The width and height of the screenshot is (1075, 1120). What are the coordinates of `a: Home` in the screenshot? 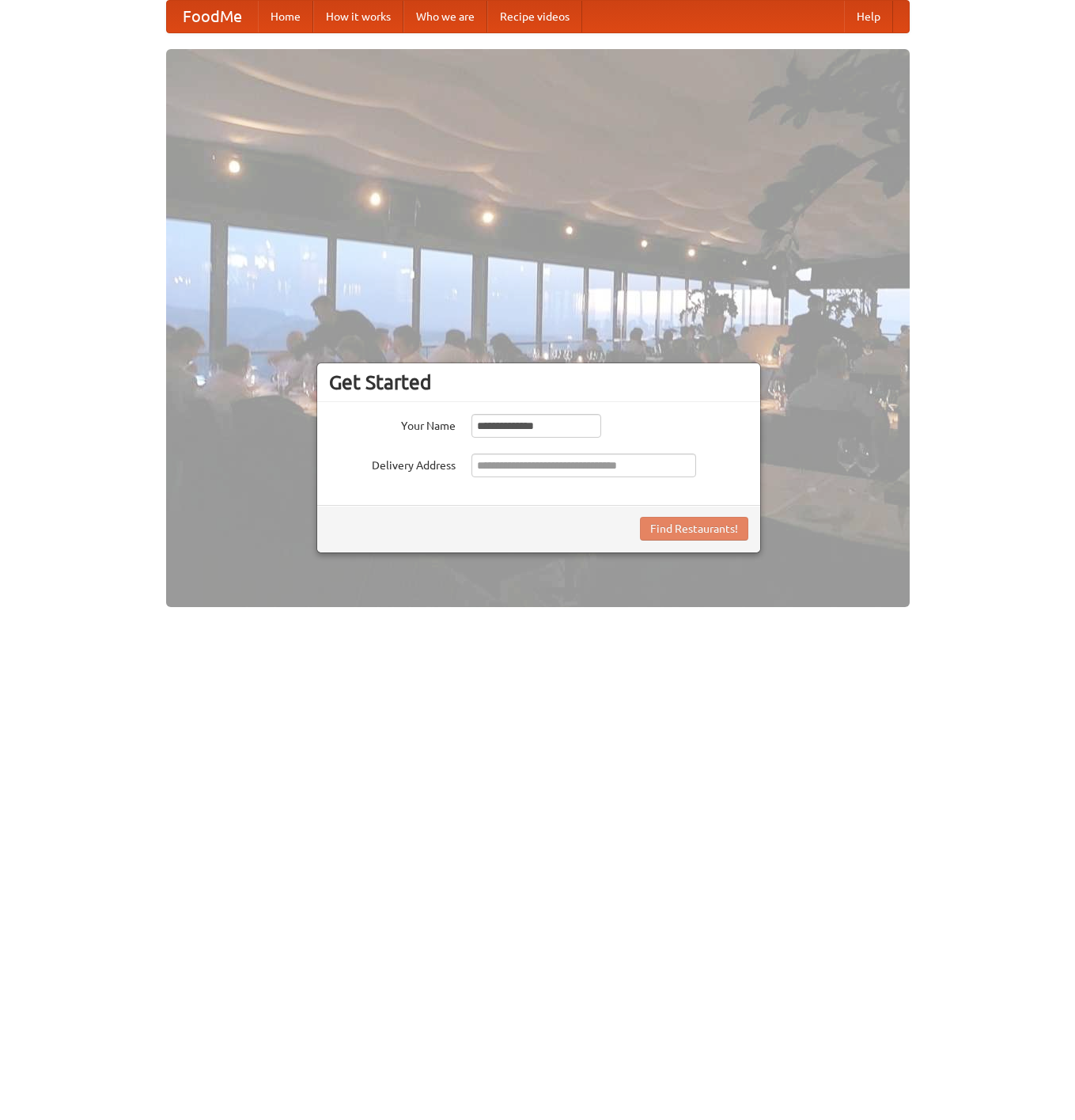 It's located at (286, 16).